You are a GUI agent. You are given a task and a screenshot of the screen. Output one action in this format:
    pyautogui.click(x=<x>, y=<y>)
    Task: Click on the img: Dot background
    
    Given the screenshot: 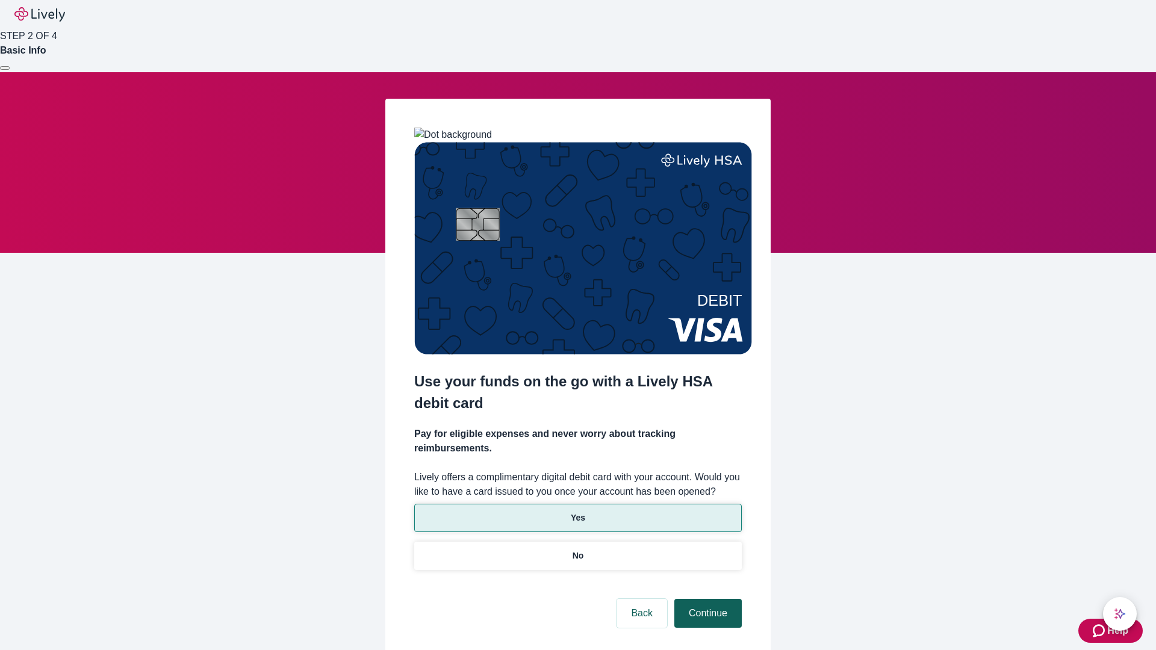 What is the action you would take?
    pyautogui.click(x=453, y=135)
    